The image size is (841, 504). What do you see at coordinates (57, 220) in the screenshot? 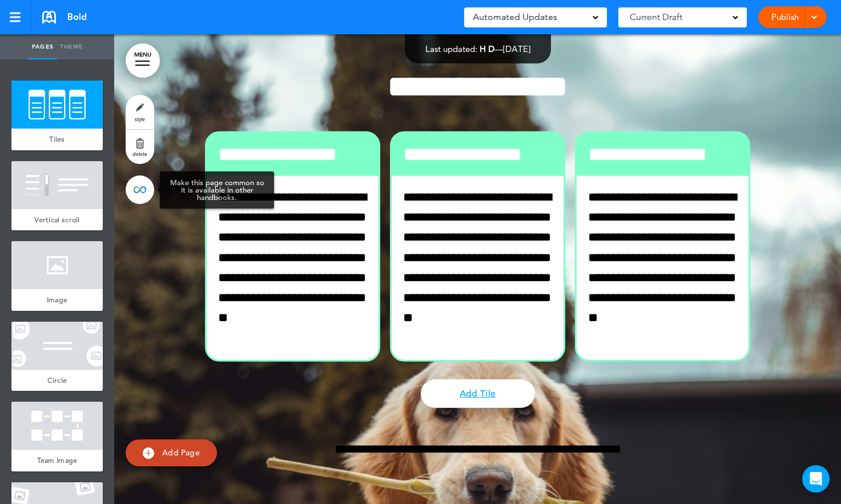
I see `a: Vertical scroll` at bounding box center [57, 220].